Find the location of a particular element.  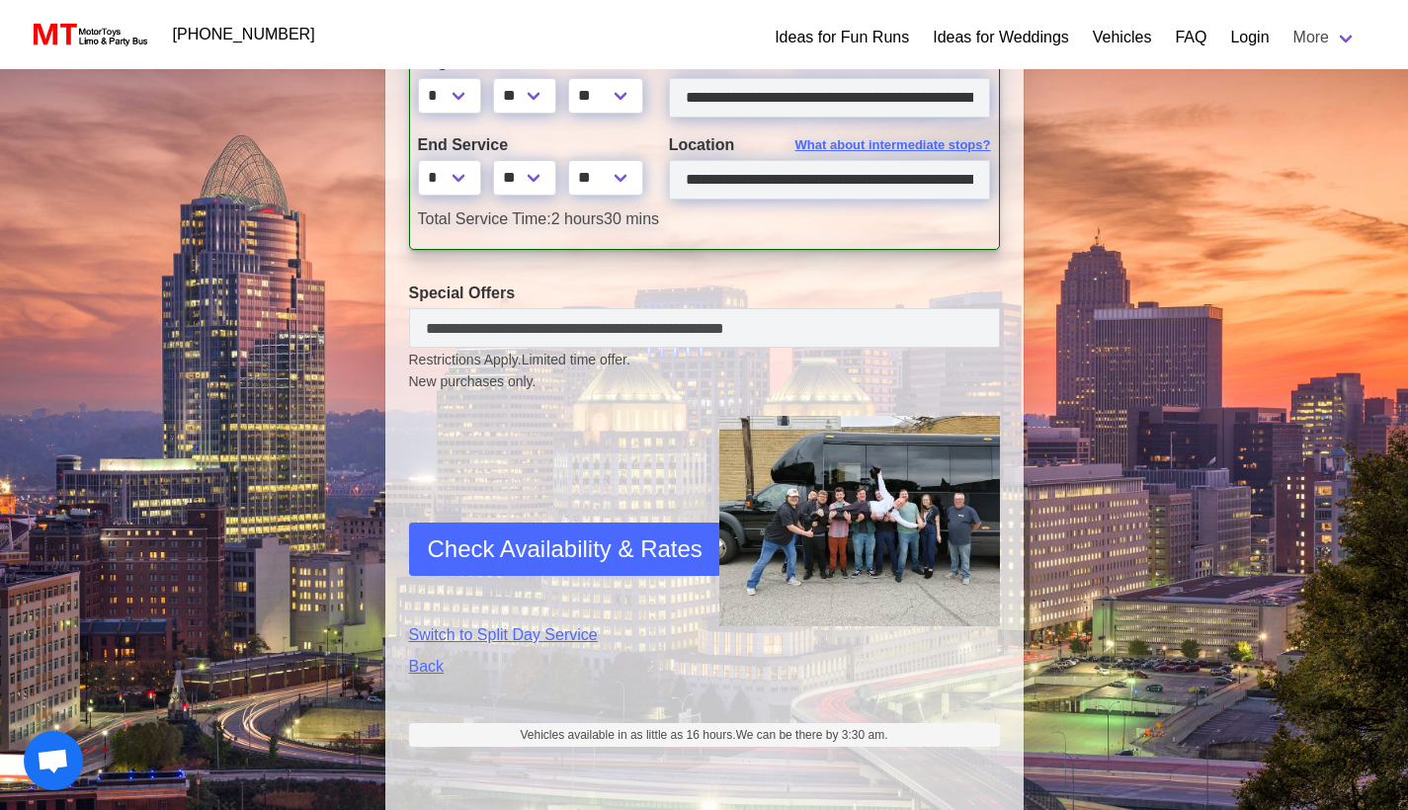

a: Login is located at coordinates (1249, 38).